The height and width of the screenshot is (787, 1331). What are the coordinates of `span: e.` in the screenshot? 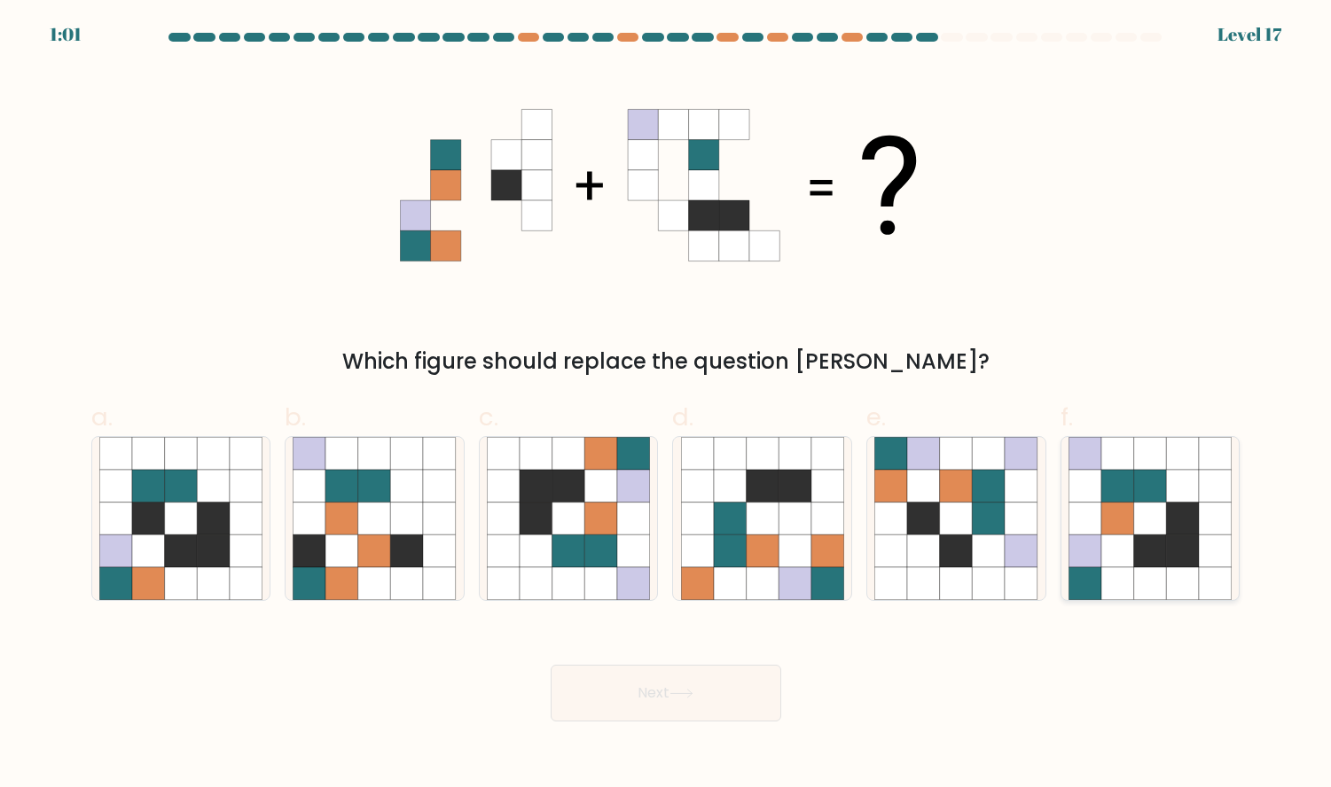 It's located at (876, 417).